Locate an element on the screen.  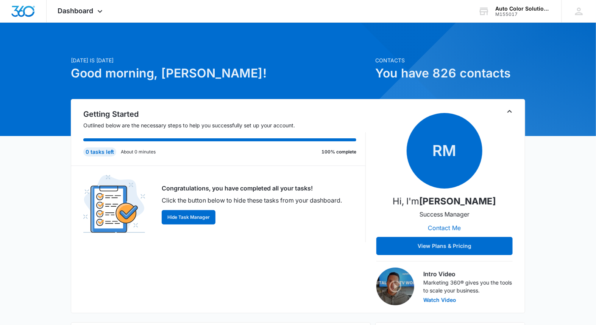
div: 0 tasks left is located at coordinates (100, 152).